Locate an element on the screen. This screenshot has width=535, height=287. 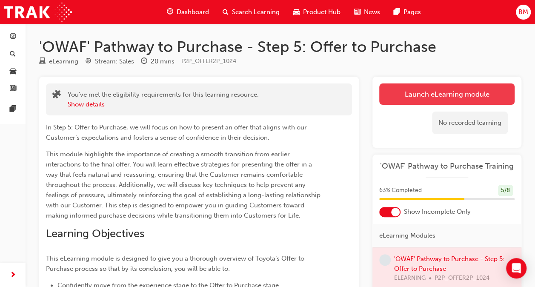
span: Dashboard is located at coordinates (193, 12).